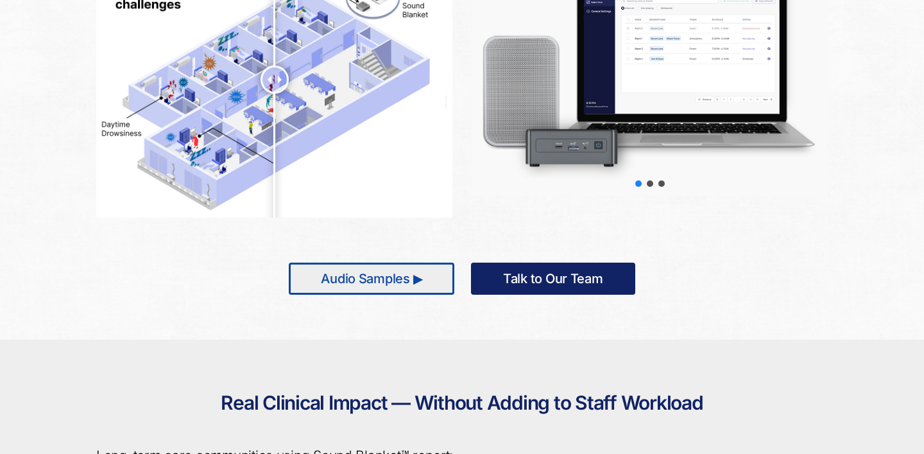 This screenshot has height=454, width=924. Describe the element at coordinates (661, 183) in the screenshot. I see `div: slider-3` at that location.